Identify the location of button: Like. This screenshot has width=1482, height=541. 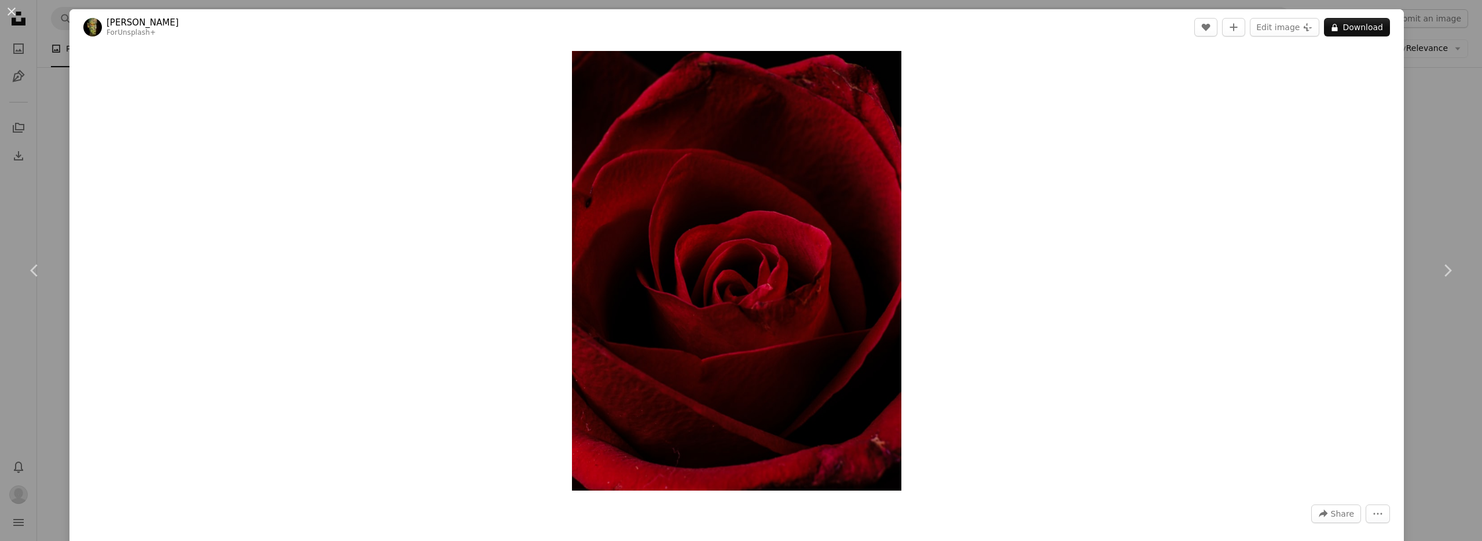
(1206, 27).